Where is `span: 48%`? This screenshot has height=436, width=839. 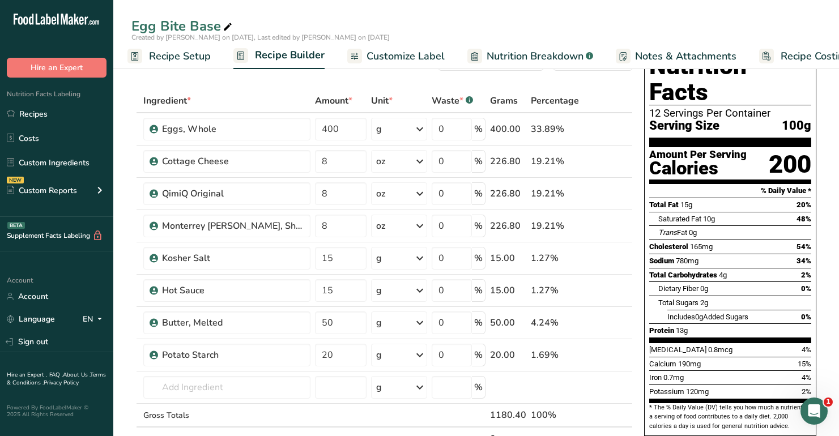
span: 48% is located at coordinates (804, 219).